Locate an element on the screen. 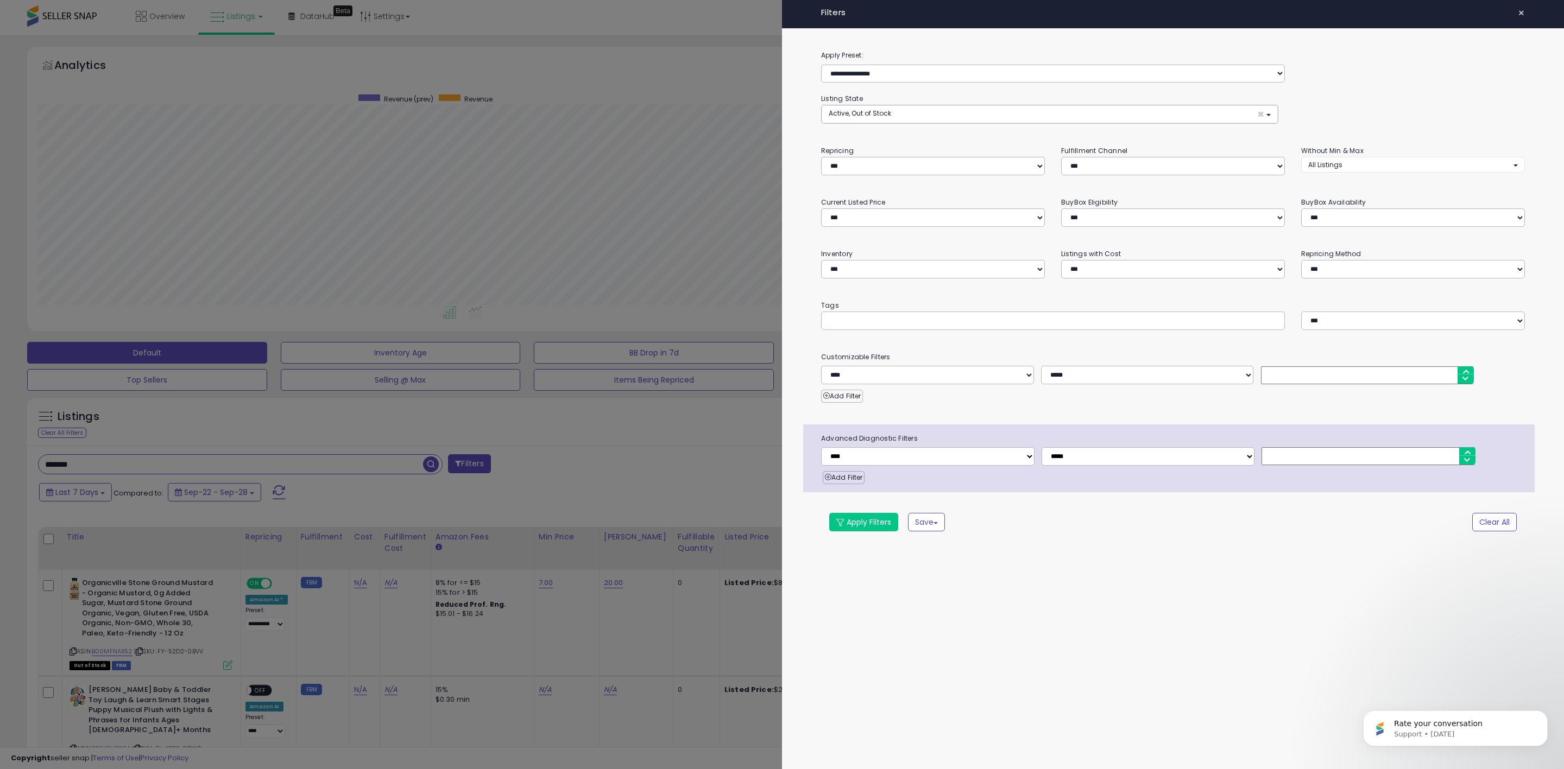 The height and width of the screenshot is (769, 1564). small: Without Min & Max is located at coordinates (1332, 150).